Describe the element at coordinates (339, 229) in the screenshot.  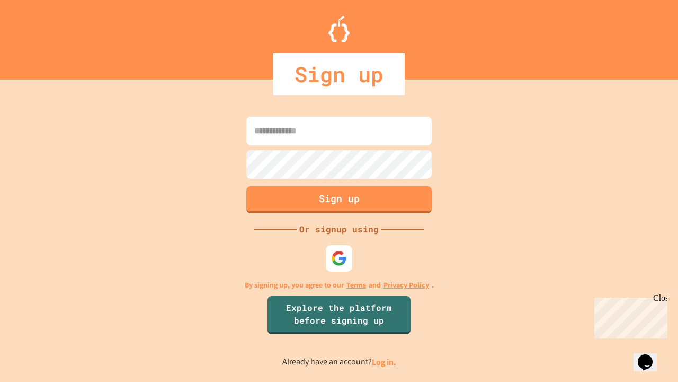
I see `div: Or signup using` at that location.